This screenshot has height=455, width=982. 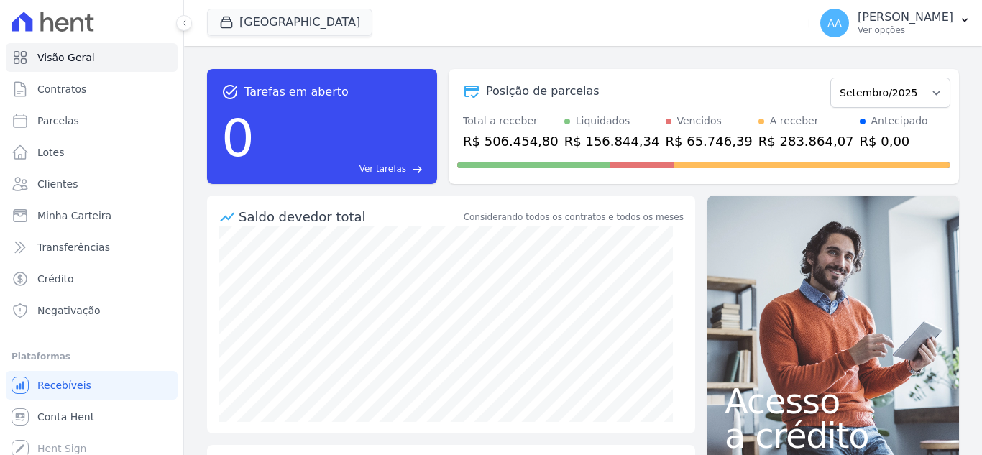 What do you see at coordinates (709, 141) in the screenshot?
I see `div: R$ 65.746,39` at bounding box center [709, 141].